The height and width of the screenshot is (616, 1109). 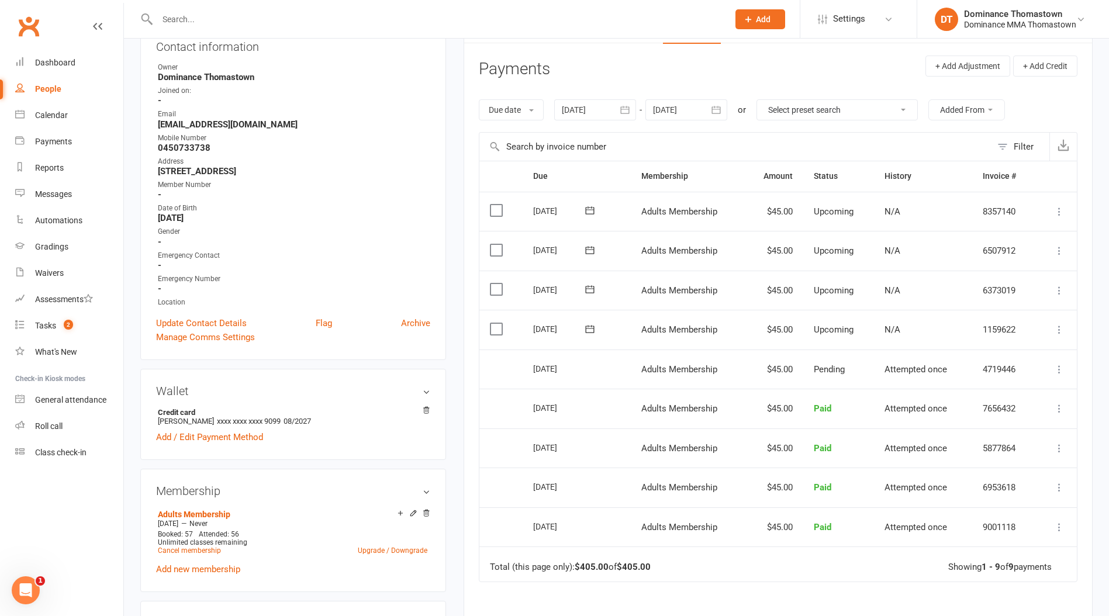 What do you see at coordinates (69, 326) in the screenshot?
I see `a: Tasks 2` at bounding box center [69, 326].